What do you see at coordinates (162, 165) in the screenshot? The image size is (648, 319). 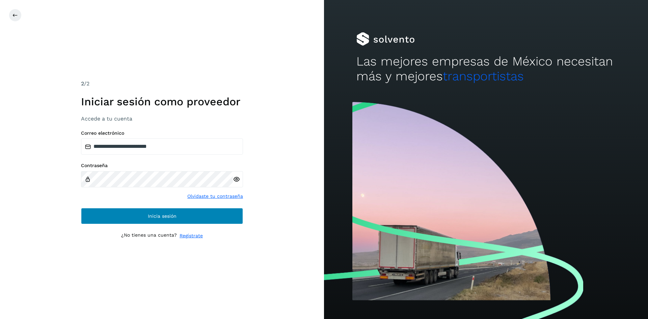 I see `label: Contraseña` at bounding box center [162, 165].